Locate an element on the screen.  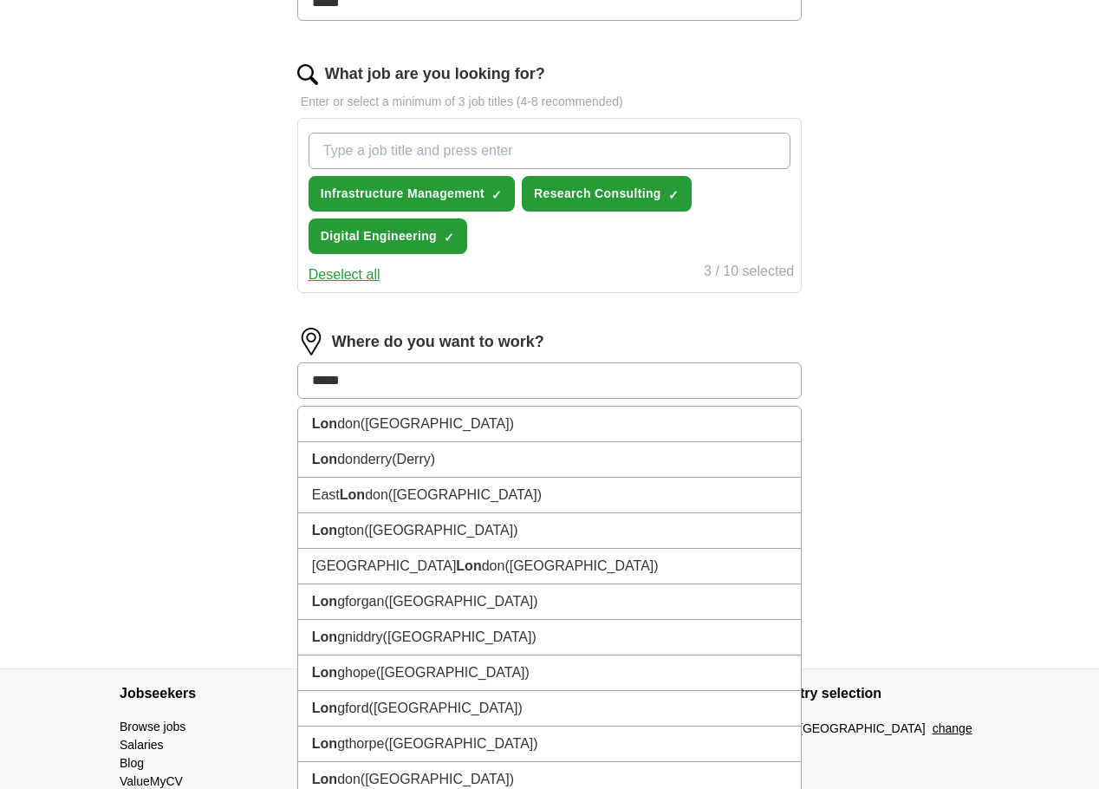
a: ValueMyCV is located at coordinates (151, 781).